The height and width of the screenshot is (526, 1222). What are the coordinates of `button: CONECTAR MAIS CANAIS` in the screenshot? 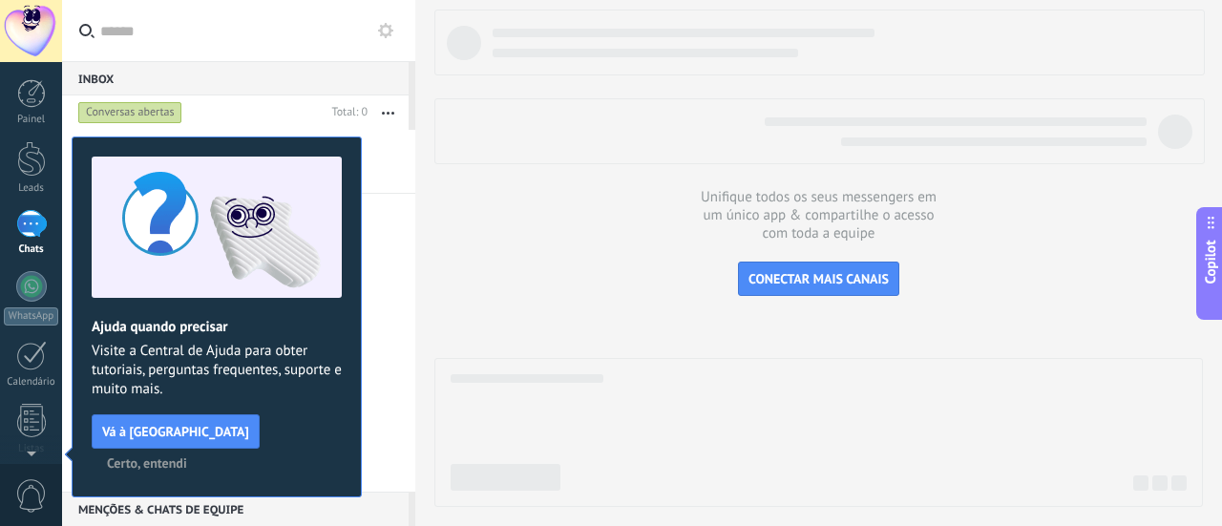 It's located at (818, 279).